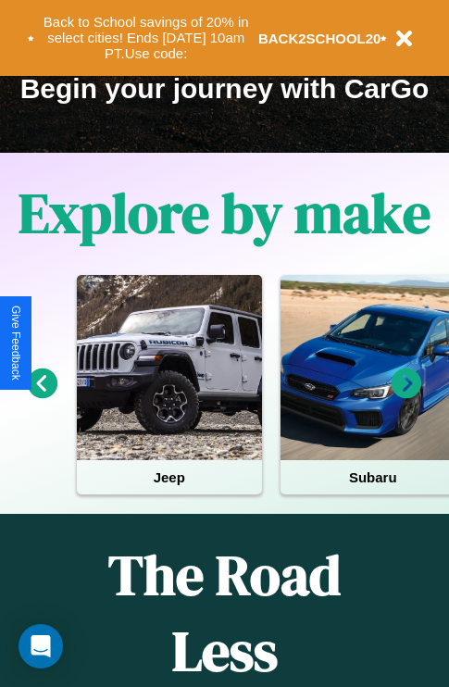 This screenshot has width=449, height=687. I want to click on div: Open Intercom Messenger, so click(41, 646).